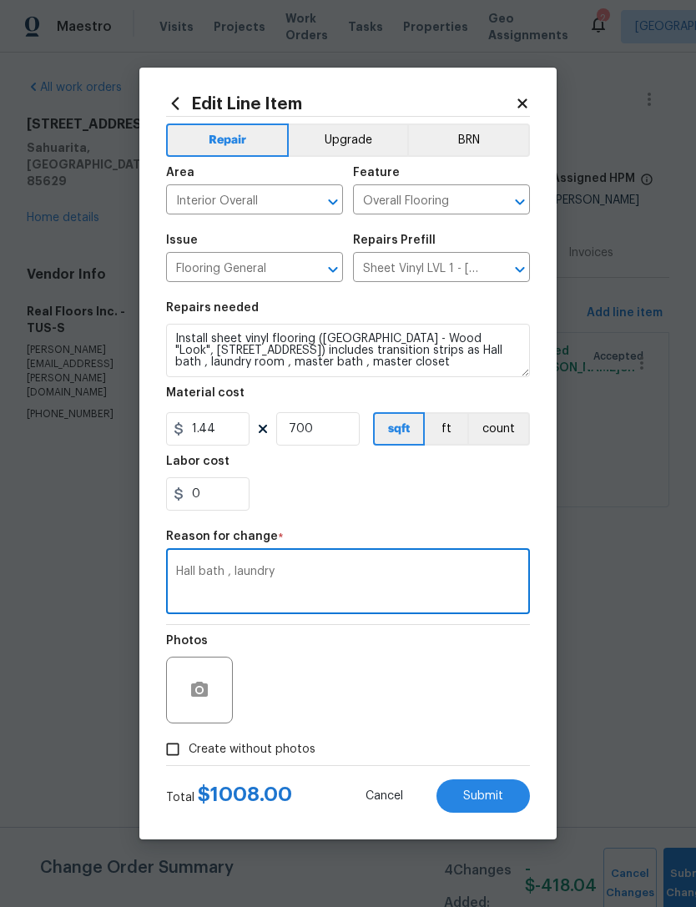  I want to click on h5: Material cost, so click(205, 393).